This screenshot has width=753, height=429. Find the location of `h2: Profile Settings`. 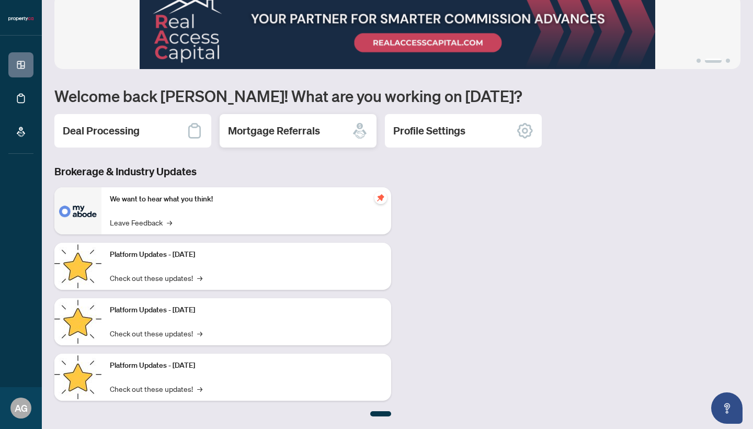

h2: Profile Settings is located at coordinates (429, 131).